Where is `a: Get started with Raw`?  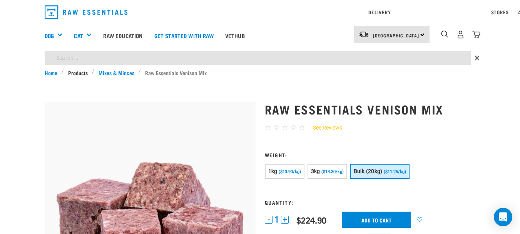
a: Get started with Raw is located at coordinates (184, 35).